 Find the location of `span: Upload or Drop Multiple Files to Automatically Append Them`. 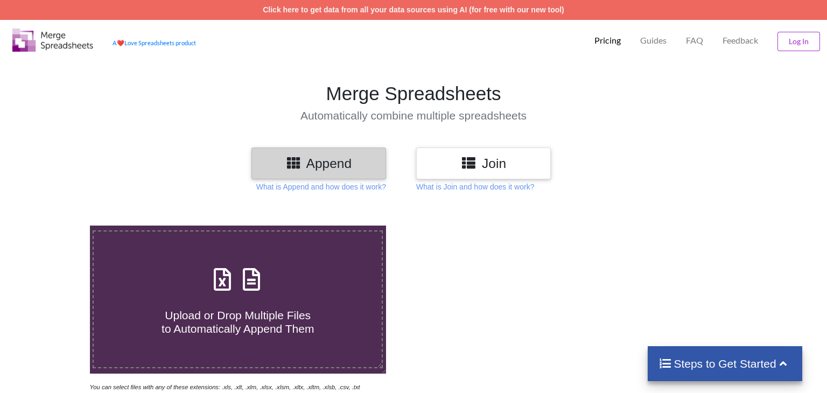

span: Upload or Drop Multiple Files to Automatically Append Them is located at coordinates (238, 322).